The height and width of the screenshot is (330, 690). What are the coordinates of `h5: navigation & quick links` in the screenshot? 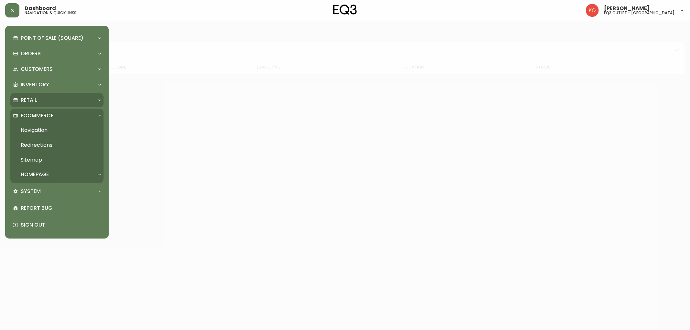 It's located at (50, 13).